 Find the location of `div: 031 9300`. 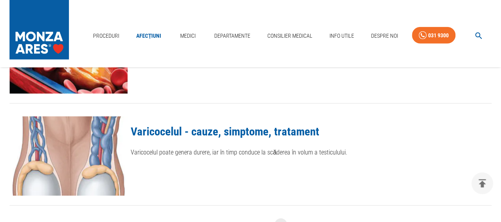

div: 031 9300 is located at coordinates (439, 35).